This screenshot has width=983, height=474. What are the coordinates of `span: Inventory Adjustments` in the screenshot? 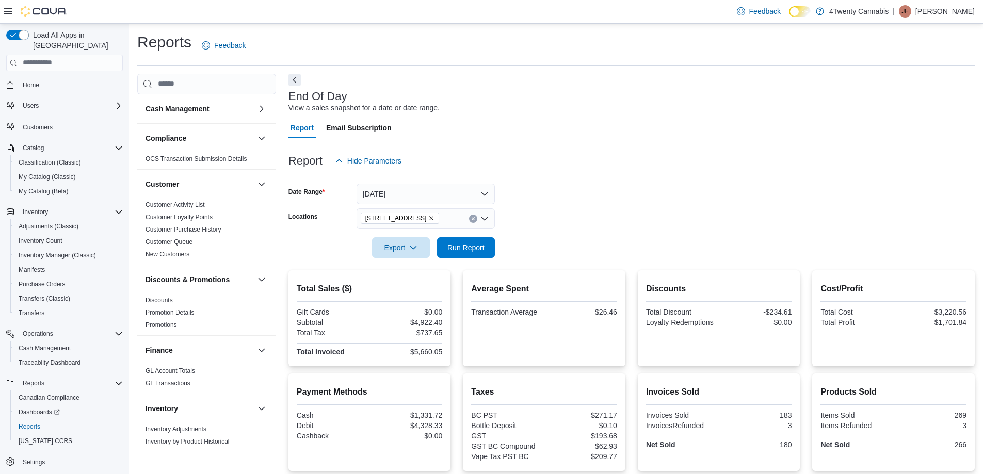 It's located at (176, 429).